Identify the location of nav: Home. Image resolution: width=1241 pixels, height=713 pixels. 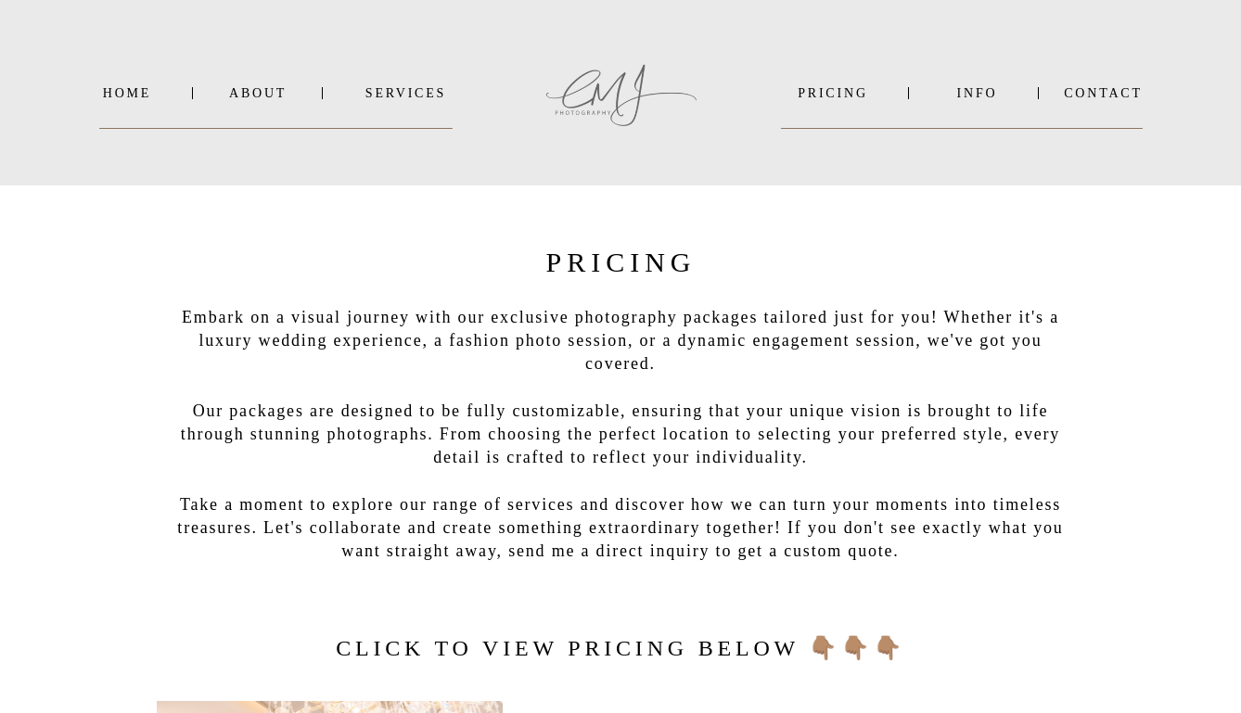
(127, 93).